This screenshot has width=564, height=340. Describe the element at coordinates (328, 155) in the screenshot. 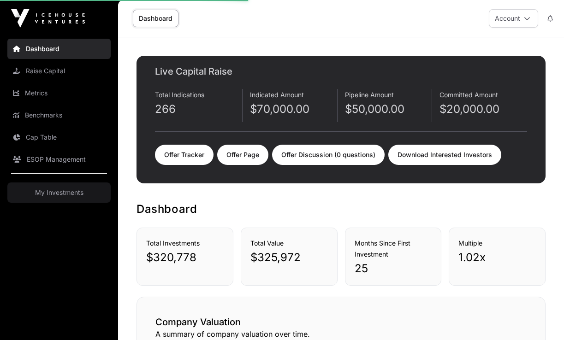

I see `a: Offer Discussion (0 questions)` at that location.